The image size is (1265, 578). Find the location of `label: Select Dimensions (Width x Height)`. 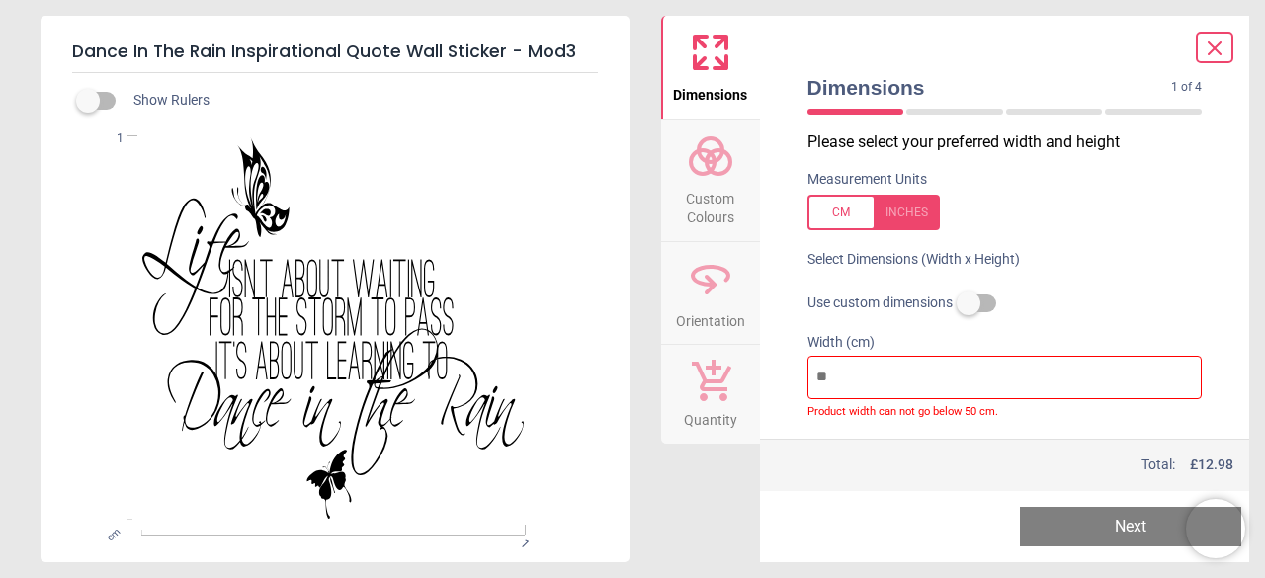

label: Select Dimensions (Width x Height) is located at coordinates (905, 260).